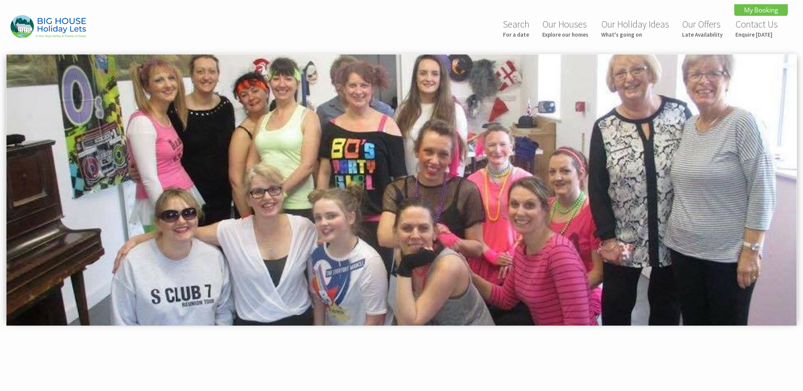 The width and height of the screenshot is (803, 391). What do you see at coordinates (48, 26) in the screenshot?
I see `img: Big House Holiday Lets` at bounding box center [48, 26].